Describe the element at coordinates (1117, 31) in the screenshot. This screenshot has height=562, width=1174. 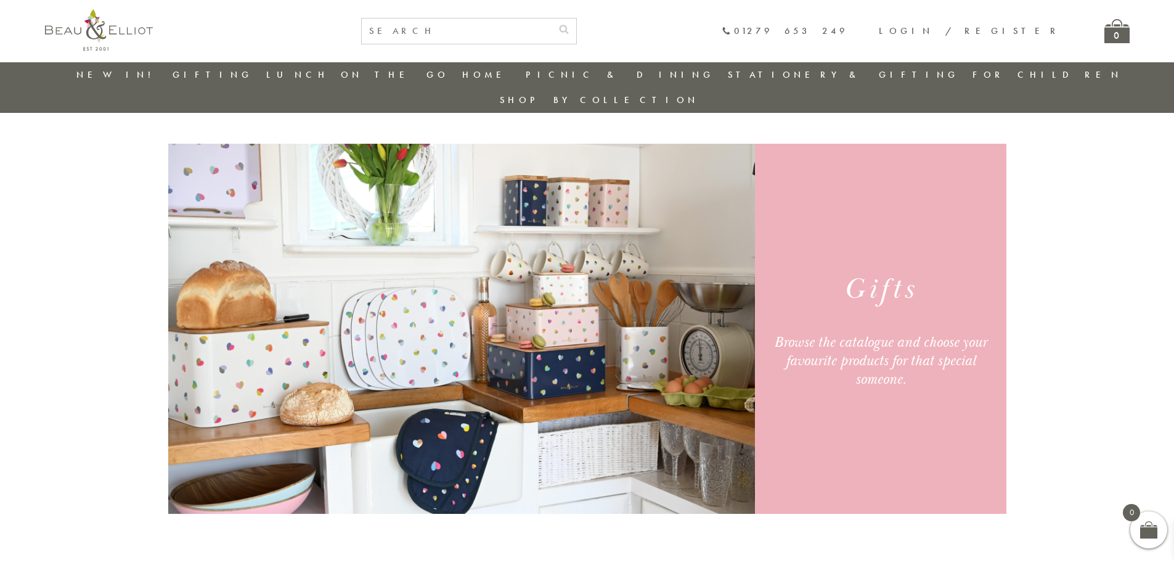
I see `a: 0` at that location.